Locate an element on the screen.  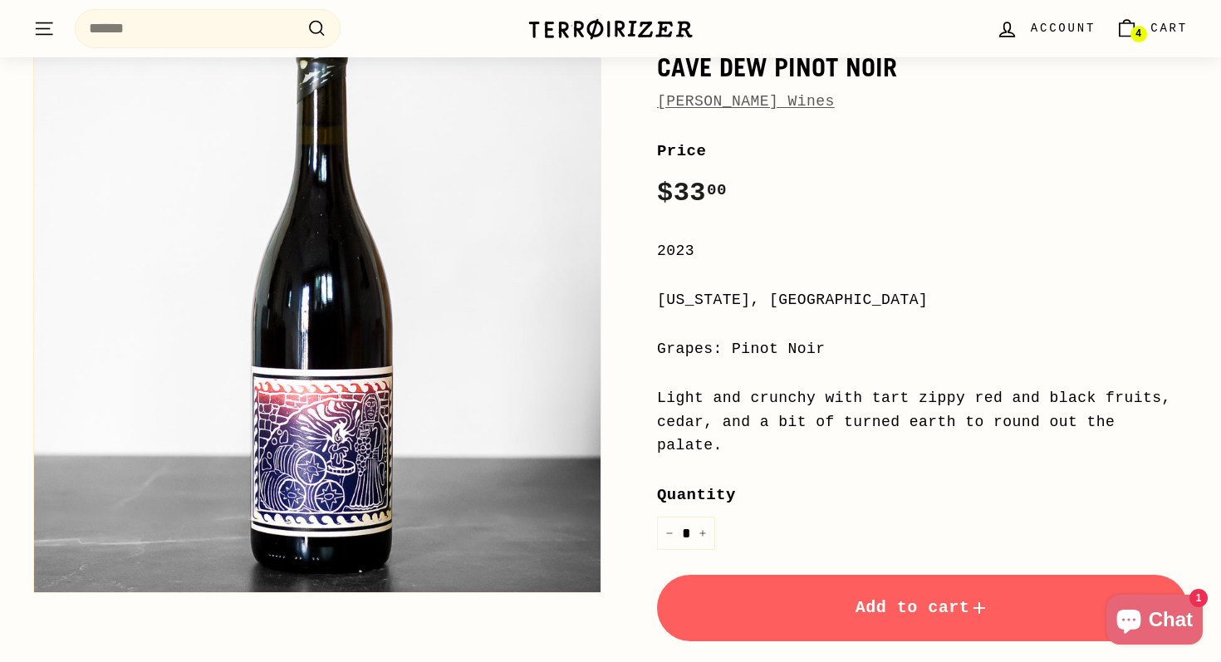
span: $33 is located at coordinates (692, 193).